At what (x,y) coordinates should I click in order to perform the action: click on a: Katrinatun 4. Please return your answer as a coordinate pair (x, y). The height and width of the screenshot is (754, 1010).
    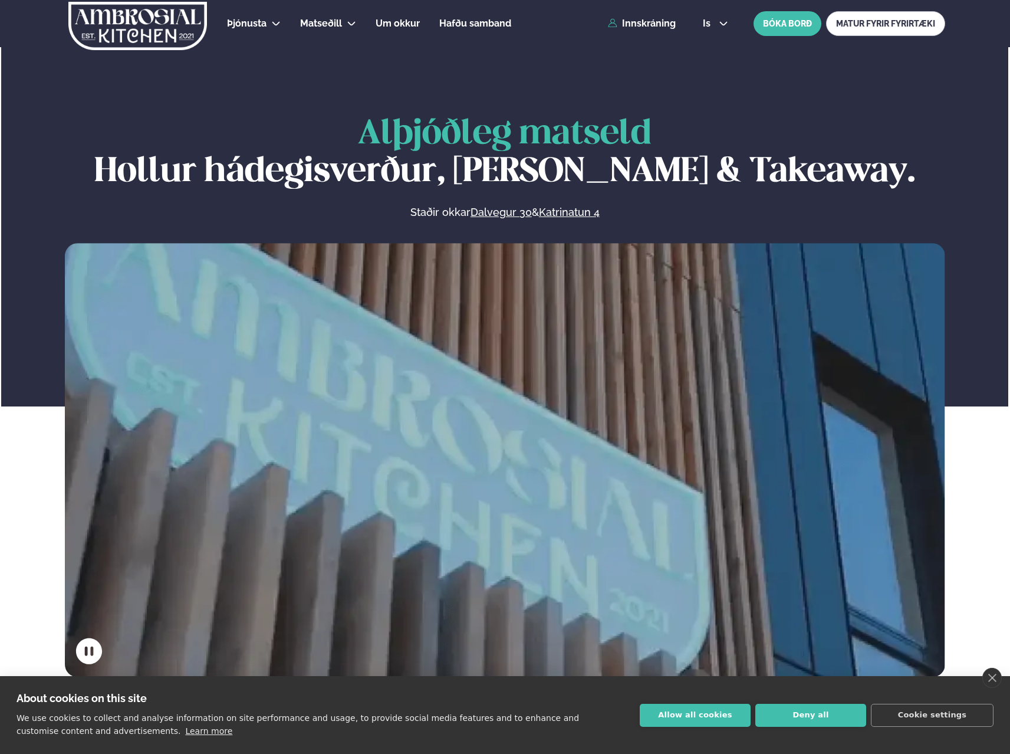
    Looking at the image, I should click on (569, 212).